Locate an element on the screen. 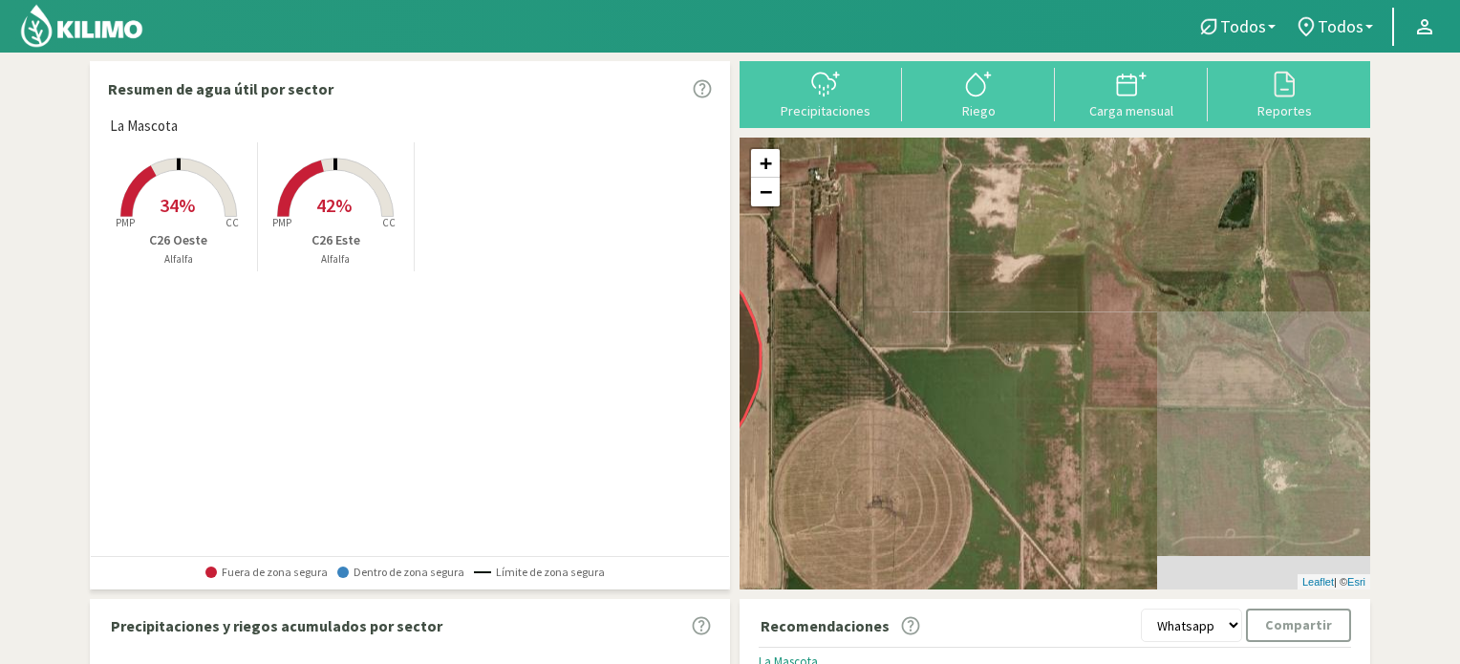 The width and height of the screenshot is (1460, 664). a: Esri is located at coordinates (1356, 582).